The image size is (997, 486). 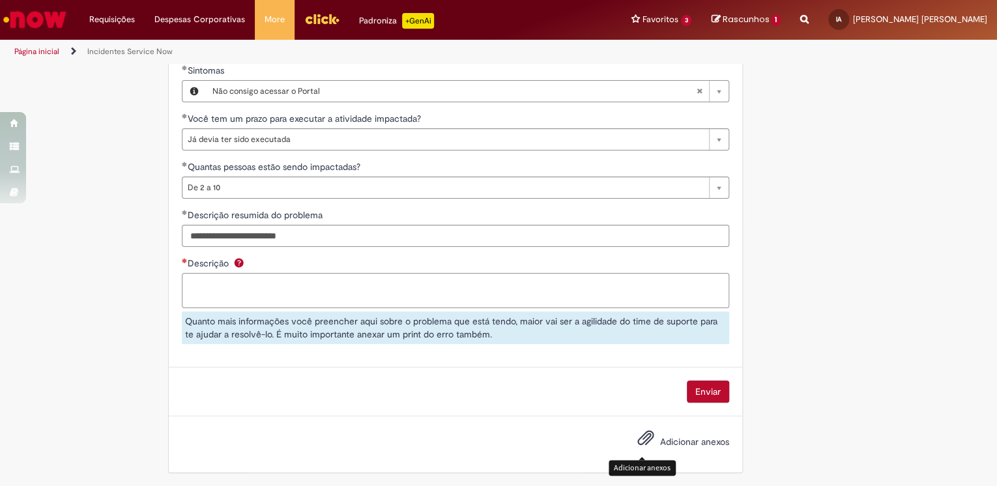 I want to click on img: ServiceNow, so click(x=35, y=20).